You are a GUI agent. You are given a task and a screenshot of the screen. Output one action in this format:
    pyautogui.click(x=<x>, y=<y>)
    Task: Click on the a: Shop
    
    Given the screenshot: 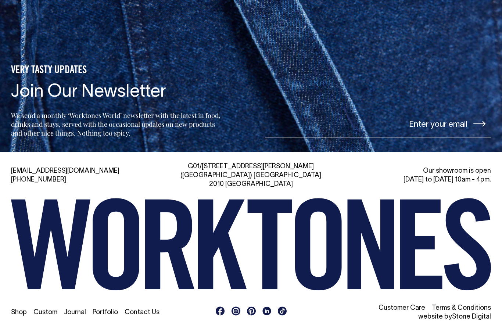 What is the action you would take?
    pyautogui.click(x=19, y=312)
    